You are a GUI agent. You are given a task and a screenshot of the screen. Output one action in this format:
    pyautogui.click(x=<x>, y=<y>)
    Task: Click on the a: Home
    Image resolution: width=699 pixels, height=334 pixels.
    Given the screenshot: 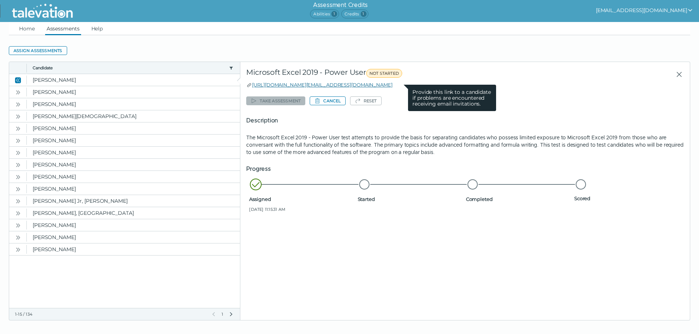 What is the action you would take?
    pyautogui.click(x=27, y=29)
    